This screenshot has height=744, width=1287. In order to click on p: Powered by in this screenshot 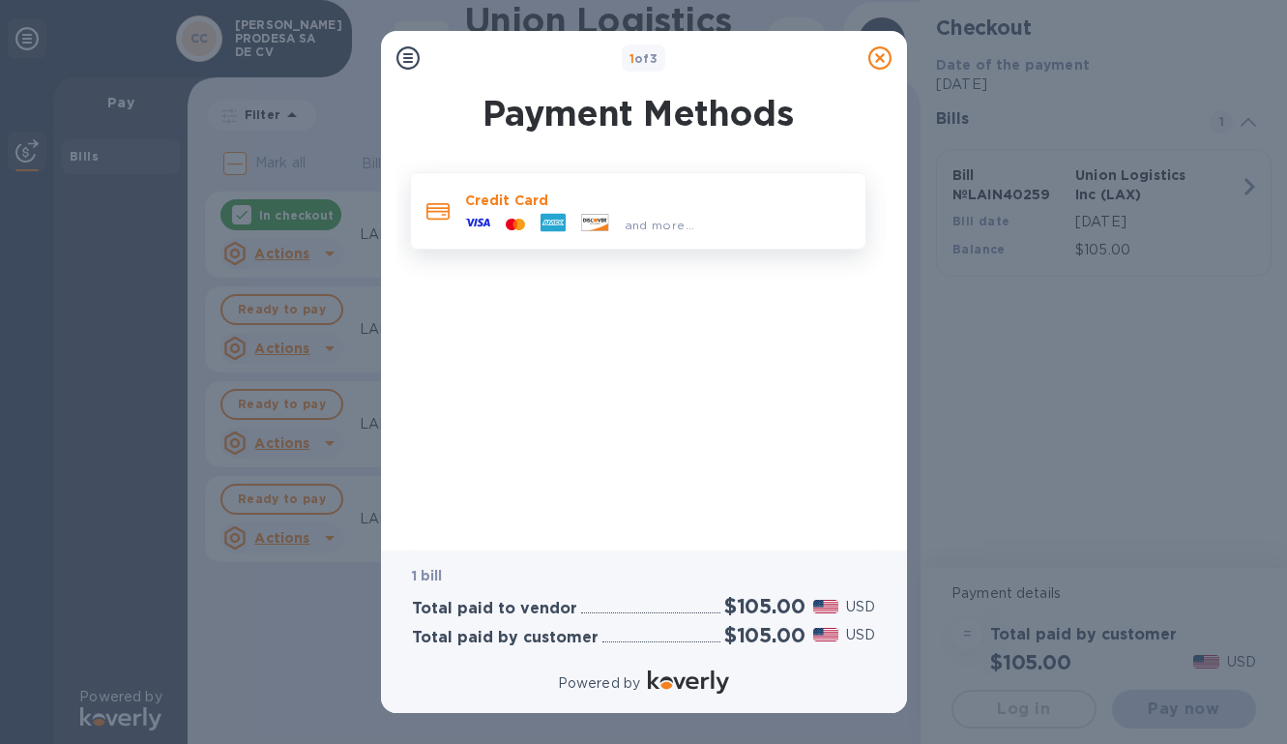, I will do `click(599, 683)`.